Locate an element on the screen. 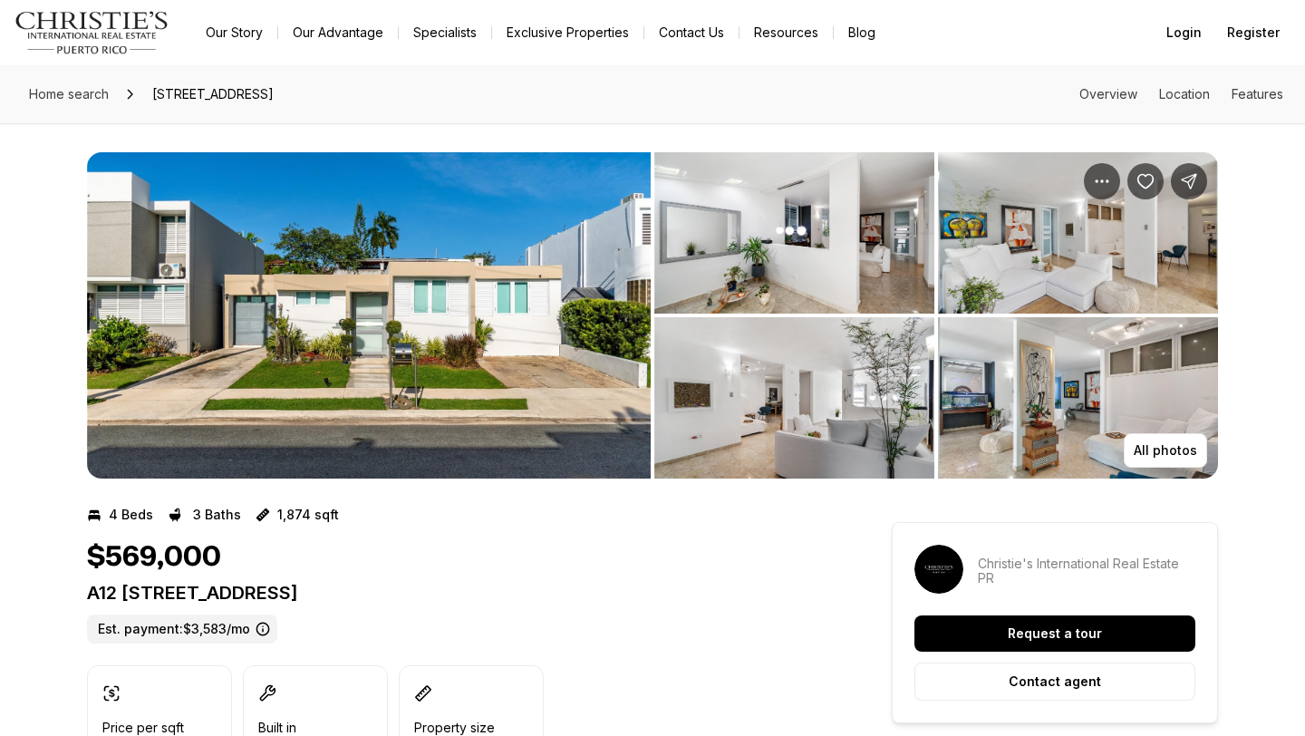 The image size is (1305, 736). label: Est. payment: $3,583/mo is located at coordinates (182, 629).